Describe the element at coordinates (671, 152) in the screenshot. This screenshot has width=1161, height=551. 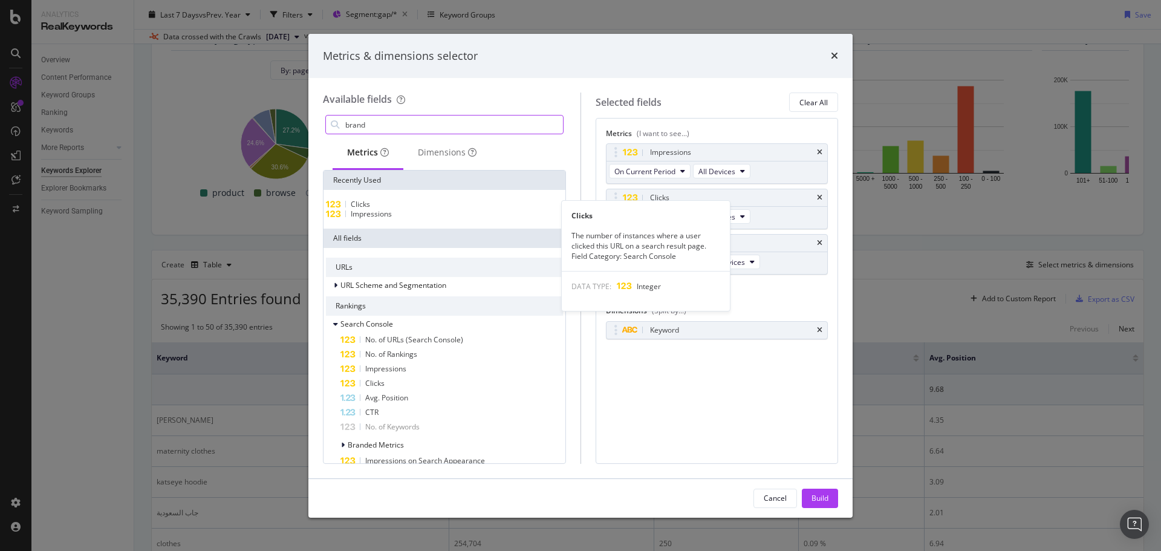
I see `div: Impressions` at that location.